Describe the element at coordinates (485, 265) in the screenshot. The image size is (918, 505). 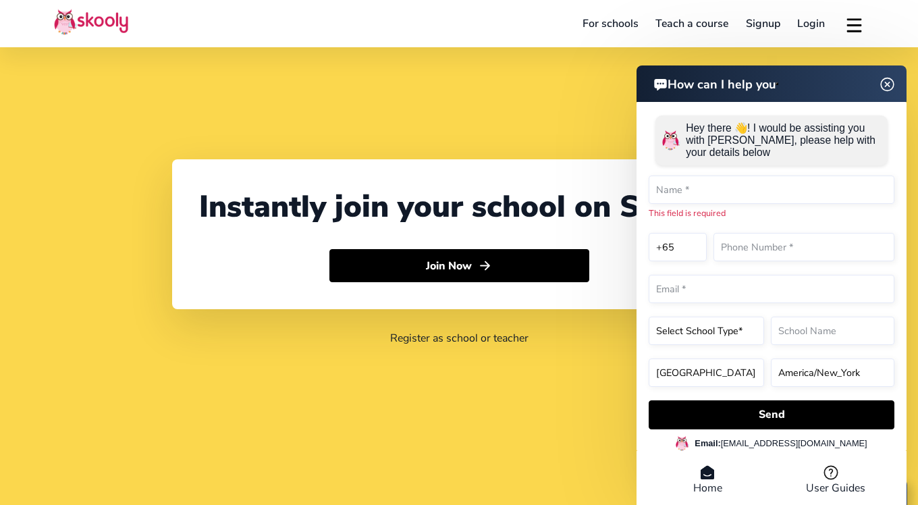
I see `ion-icon: arrow forward outline` at that location.